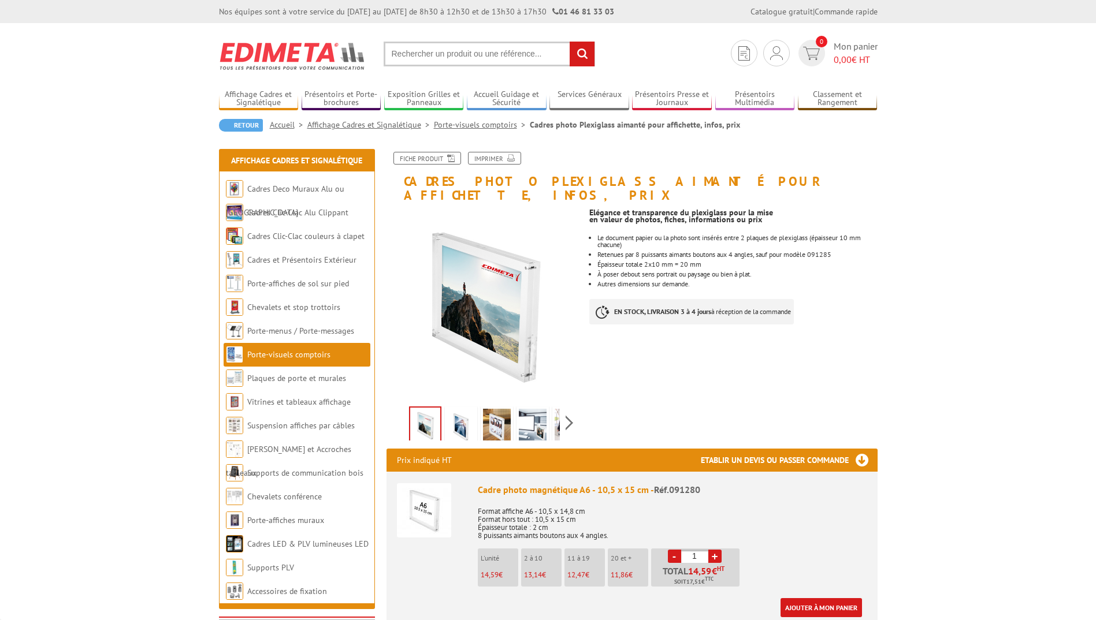 This screenshot has height=620, width=1096. What do you see at coordinates (672, 490) in the screenshot?
I see `div: Cadre photo magnétique A6 - 10,5 x 15 cm -` at bounding box center [672, 490].